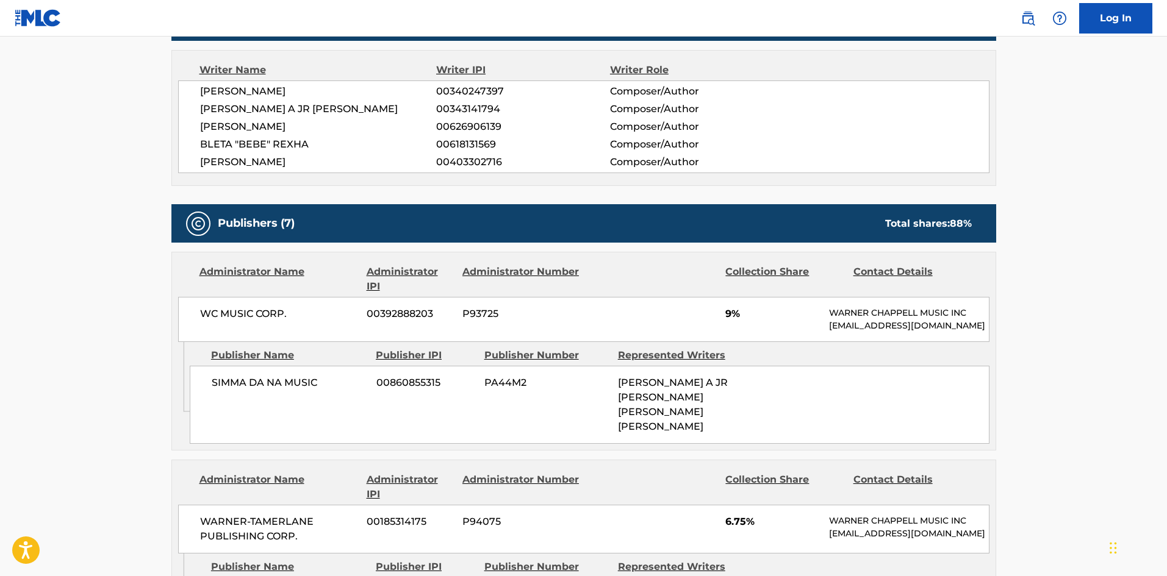  What do you see at coordinates (523, 109) in the screenshot?
I see `span: 00343141794` at bounding box center [523, 109].